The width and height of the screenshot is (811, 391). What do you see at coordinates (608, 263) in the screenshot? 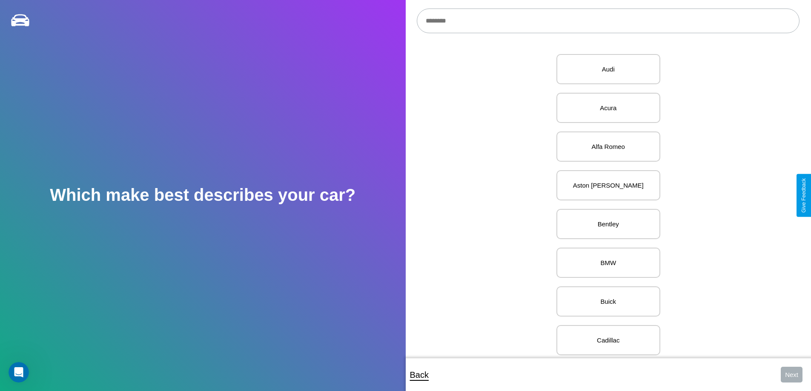
I see `p: BMW` at bounding box center [608, 263].